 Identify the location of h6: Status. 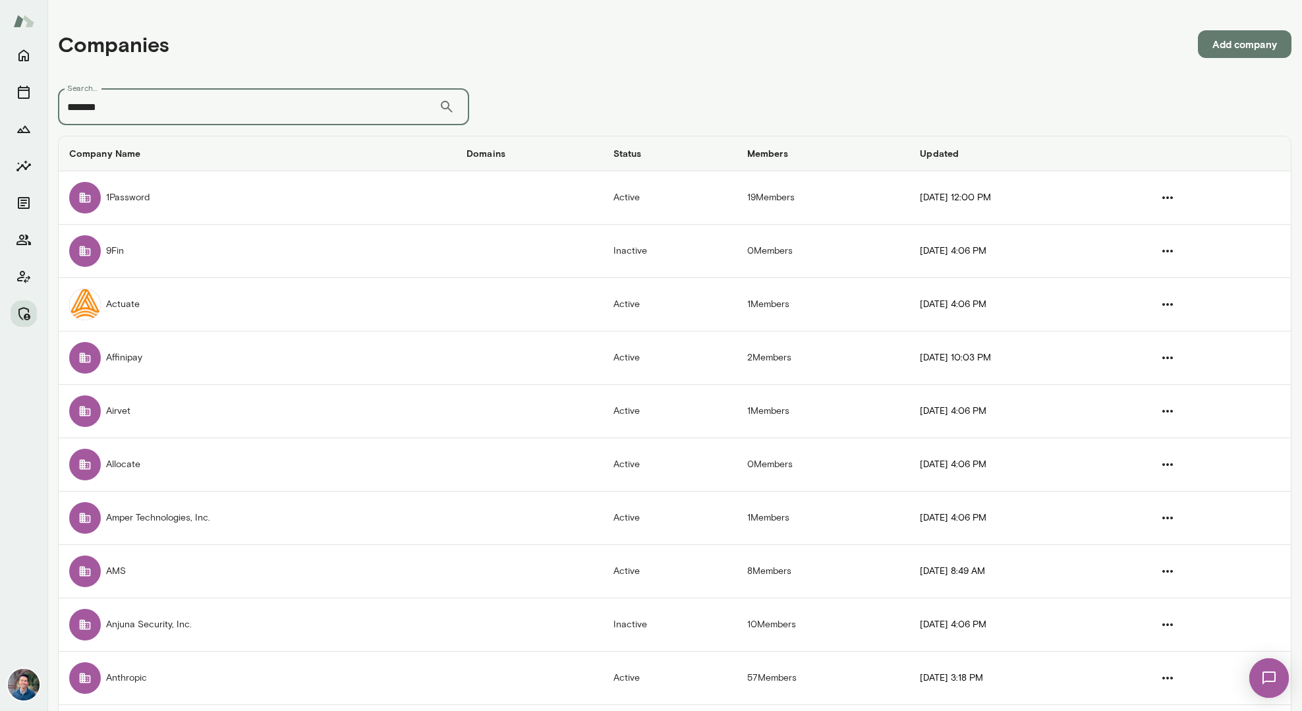
(669, 154).